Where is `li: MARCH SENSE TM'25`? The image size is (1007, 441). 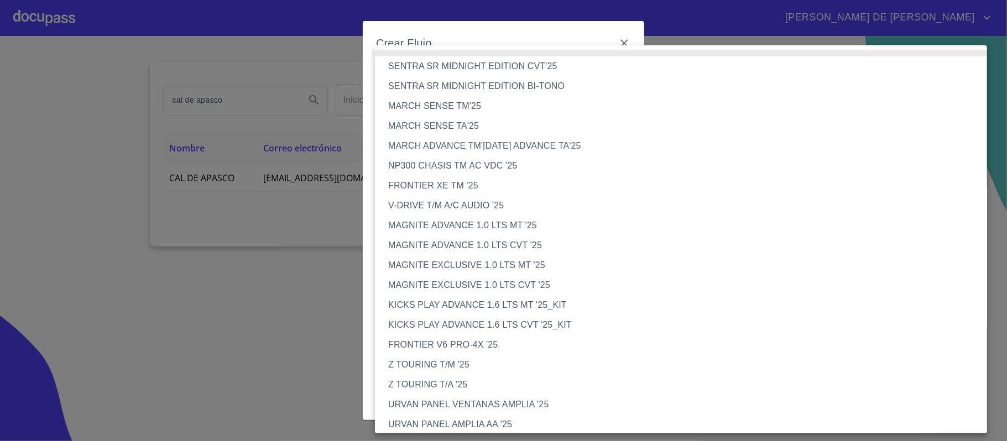
li: MARCH SENSE TM'25 is located at coordinates (686, 106).